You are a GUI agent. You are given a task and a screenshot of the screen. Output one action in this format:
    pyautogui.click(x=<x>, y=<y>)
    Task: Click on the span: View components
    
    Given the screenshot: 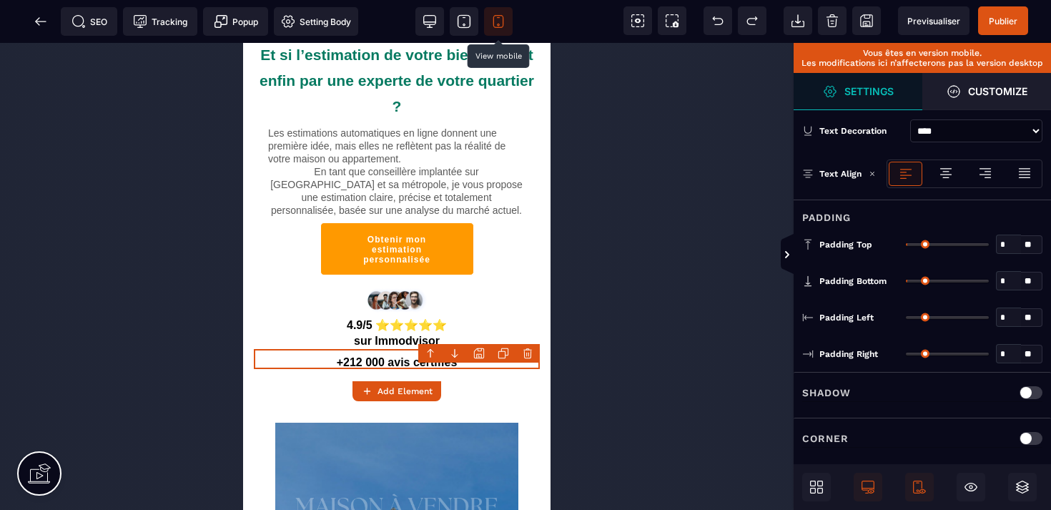 What is the action you would take?
    pyautogui.click(x=637, y=21)
    